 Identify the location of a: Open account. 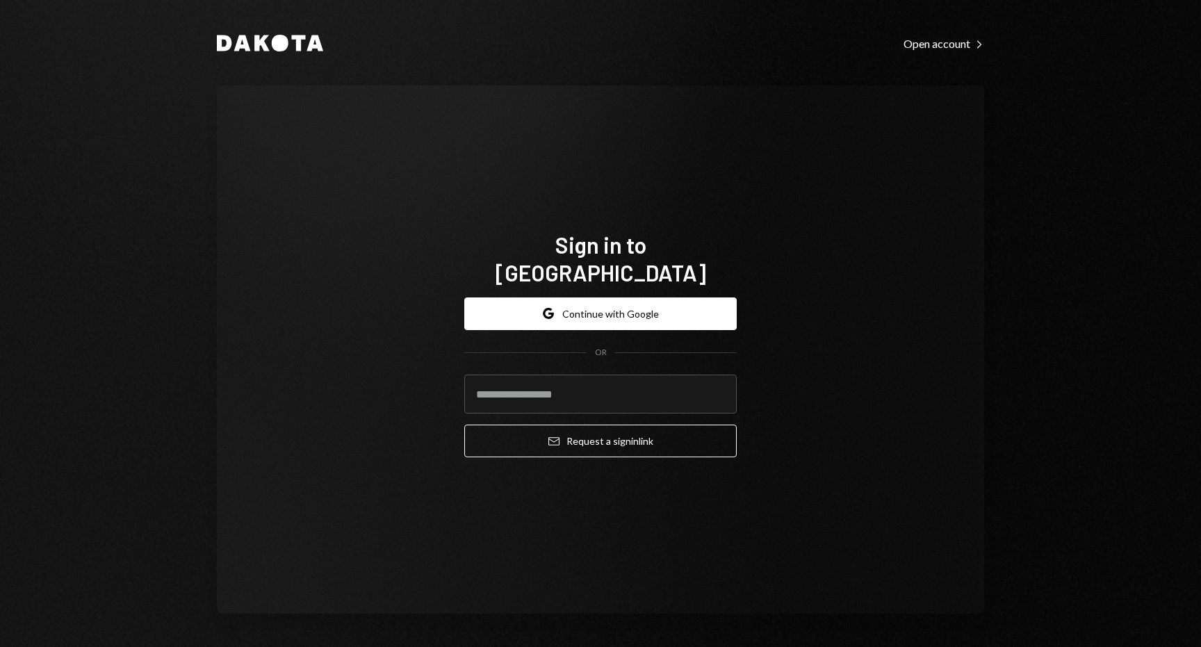
(944, 43).